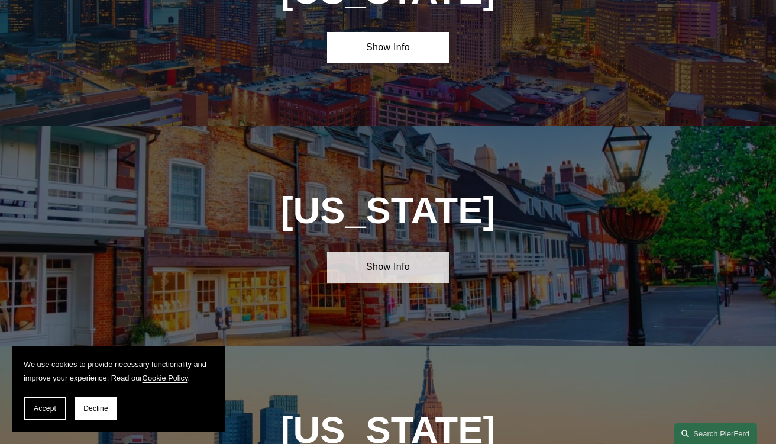  I want to click on span: Decline, so click(96, 408).